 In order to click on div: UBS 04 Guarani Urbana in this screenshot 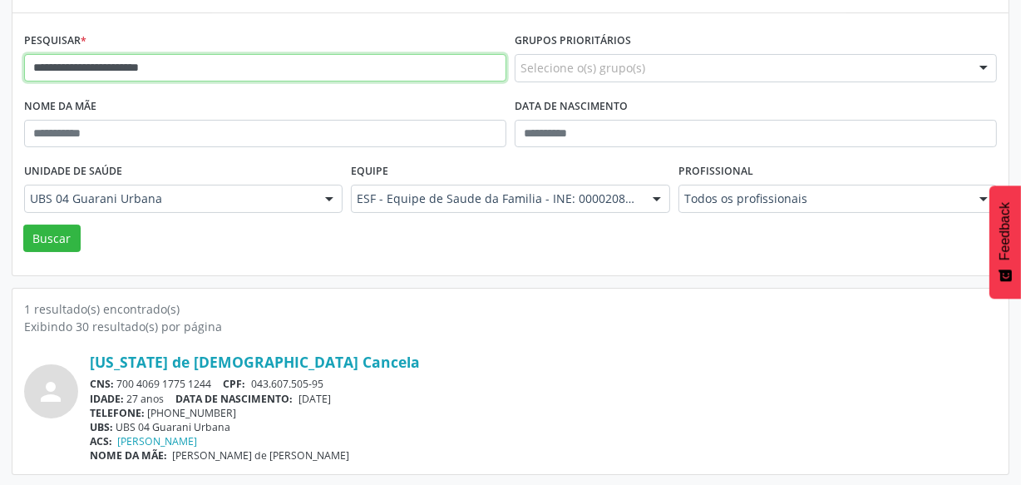, I will do `click(543, 426)`.